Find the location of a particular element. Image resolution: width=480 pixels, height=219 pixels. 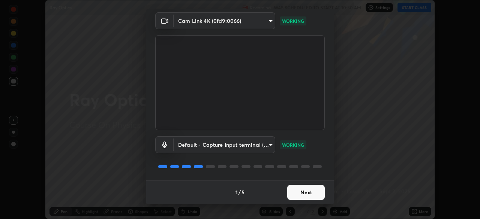

h4: 1 is located at coordinates (237, 192).